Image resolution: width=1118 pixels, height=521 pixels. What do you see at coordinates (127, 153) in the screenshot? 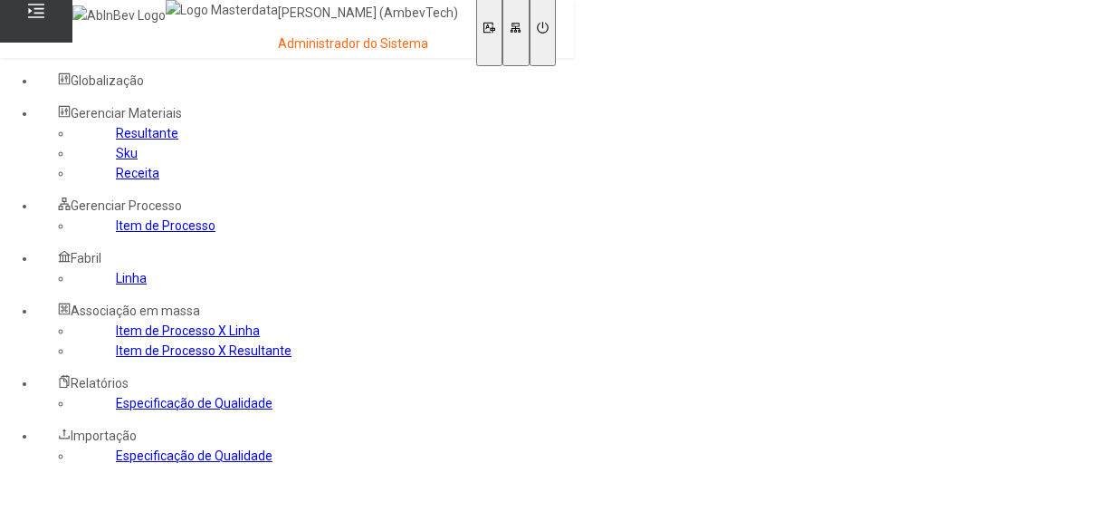
I see `a: Sku` at bounding box center [127, 153].